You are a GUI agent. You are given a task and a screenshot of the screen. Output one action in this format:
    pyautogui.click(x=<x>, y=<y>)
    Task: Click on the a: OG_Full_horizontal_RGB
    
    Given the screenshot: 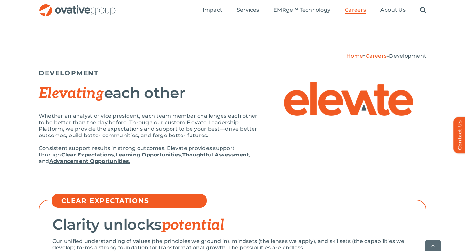 What is the action you would take?
    pyautogui.click(x=77, y=6)
    